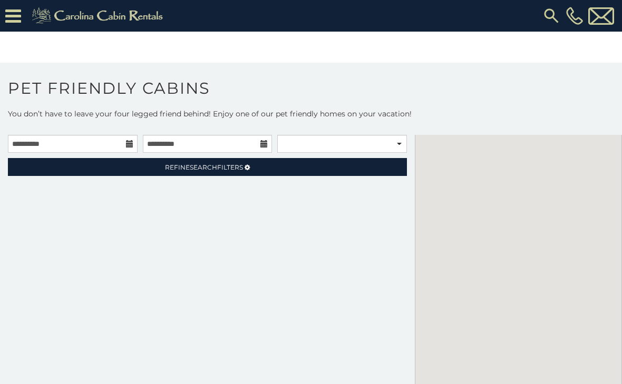  I want to click on img: Khaki-logo.png, so click(99, 16).